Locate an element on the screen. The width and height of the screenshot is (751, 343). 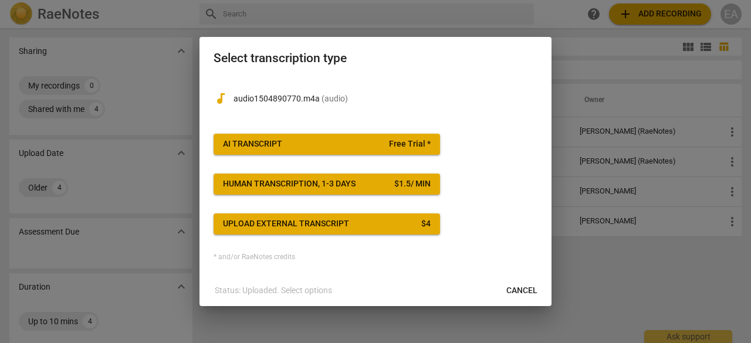
span: Cancel is located at coordinates (522, 291).